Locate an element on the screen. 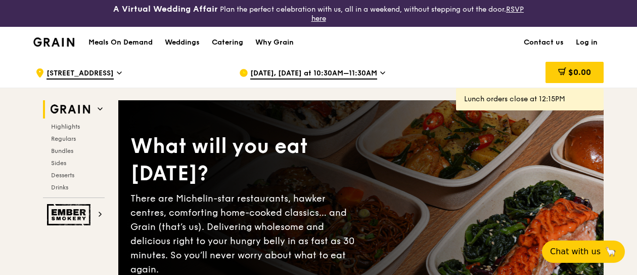 Image resolution: width=637 pixels, height=275 pixels. a: RSVP here is located at coordinates (418, 14).